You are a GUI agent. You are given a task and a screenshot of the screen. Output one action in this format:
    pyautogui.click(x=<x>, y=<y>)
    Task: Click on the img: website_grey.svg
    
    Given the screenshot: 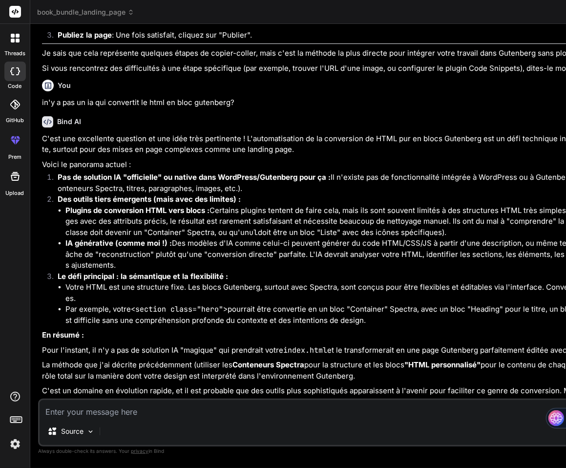 What is the action you would take?
    pyautogui.click(x=20, y=29)
    